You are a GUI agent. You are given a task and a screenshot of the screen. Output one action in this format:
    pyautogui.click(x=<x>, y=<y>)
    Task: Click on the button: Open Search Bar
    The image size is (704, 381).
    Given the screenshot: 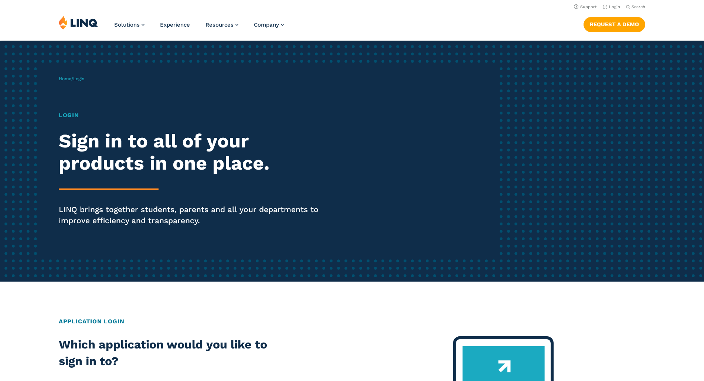 What is the action you would take?
    pyautogui.click(x=636, y=7)
    